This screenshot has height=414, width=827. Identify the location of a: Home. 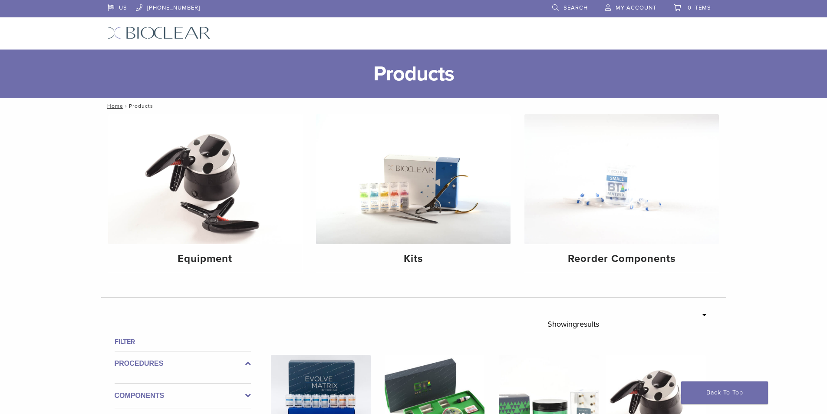
(114, 106).